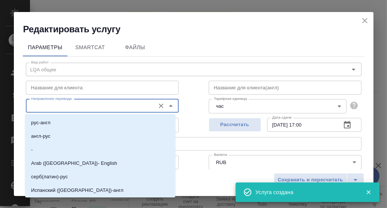 Image resolution: width=387 pixels, height=208 pixels. I want to click on h2: Редактировать услугу, so click(198, 29).